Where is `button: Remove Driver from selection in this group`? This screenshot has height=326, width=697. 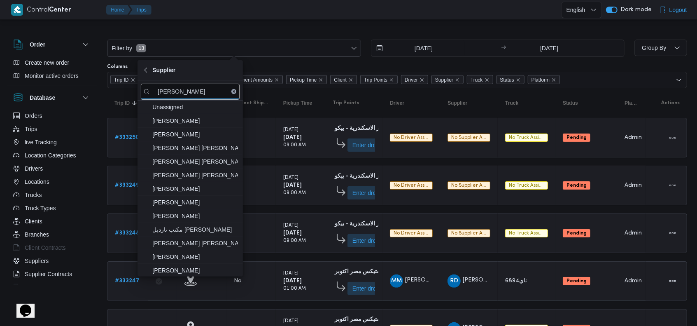 button: Remove Driver from selection in this group is located at coordinates (422, 80).